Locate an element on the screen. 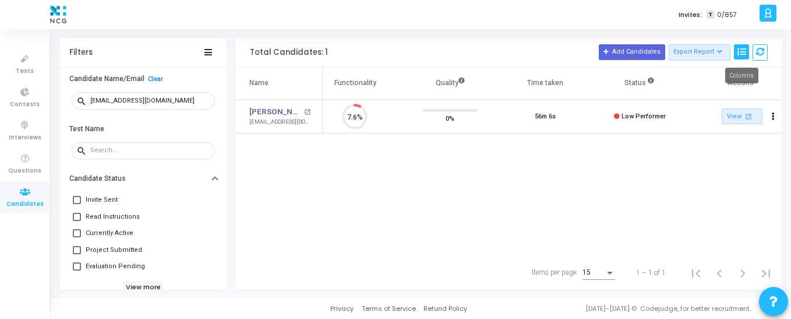 This screenshot has height=319, width=791. span: Interviews is located at coordinates (25, 137).